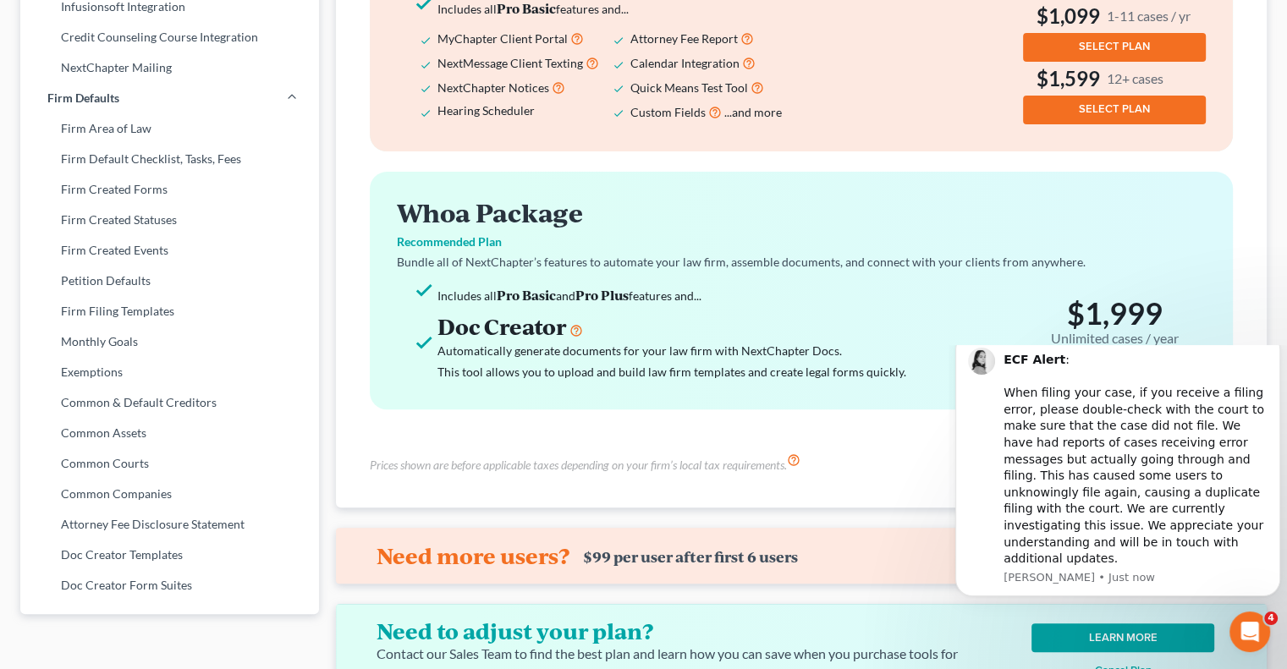  What do you see at coordinates (169, 372) in the screenshot?
I see `a: Exemptions` at bounding box center [169, 372].